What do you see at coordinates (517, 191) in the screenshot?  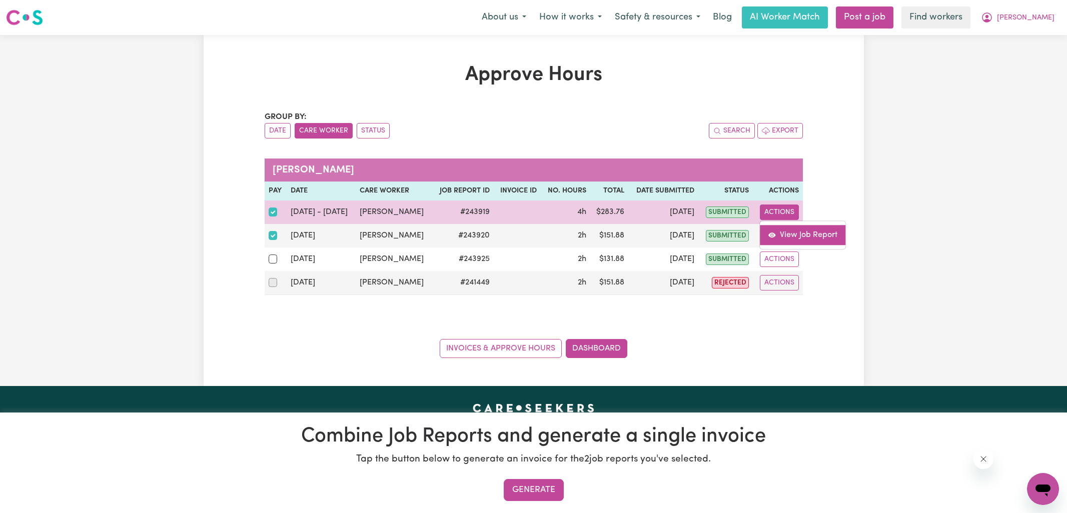 I see `th: Invoice ID` at bounding box center [517, 191].